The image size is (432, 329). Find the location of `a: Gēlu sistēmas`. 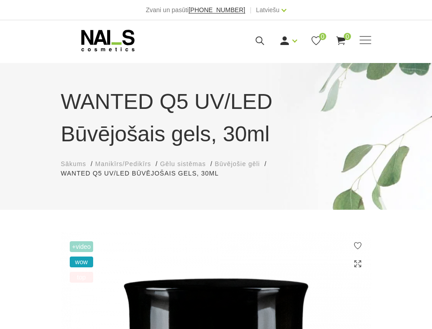

a: Gēlu sistēmas is located at coordinates (183, 164).